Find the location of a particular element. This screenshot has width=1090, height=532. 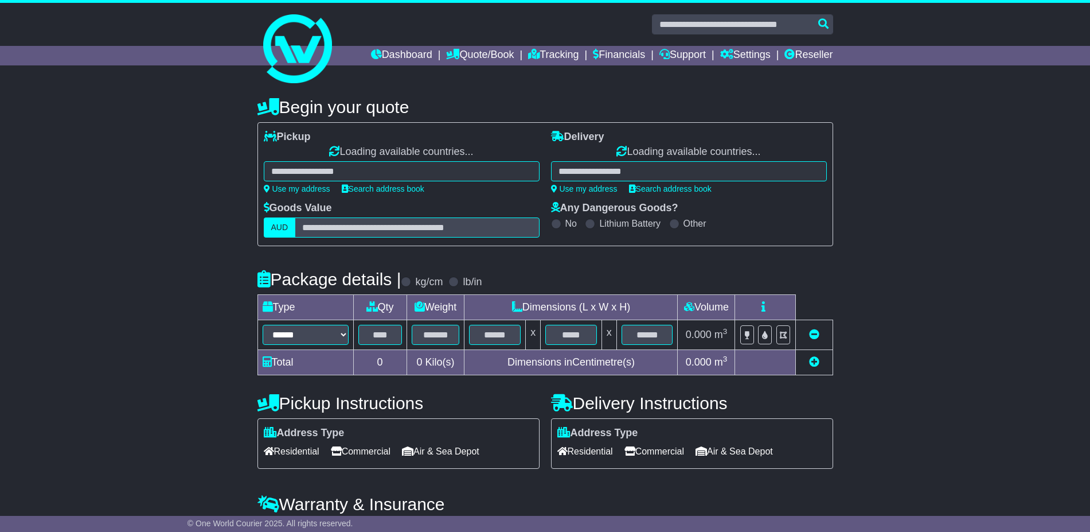

label: kg/cm is located at coordinates (429, 282).